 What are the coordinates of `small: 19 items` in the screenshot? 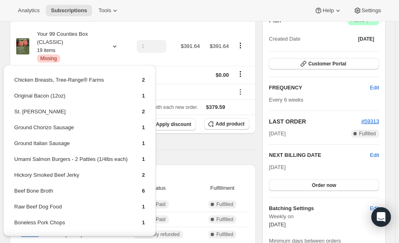 It's located at (46, 50).